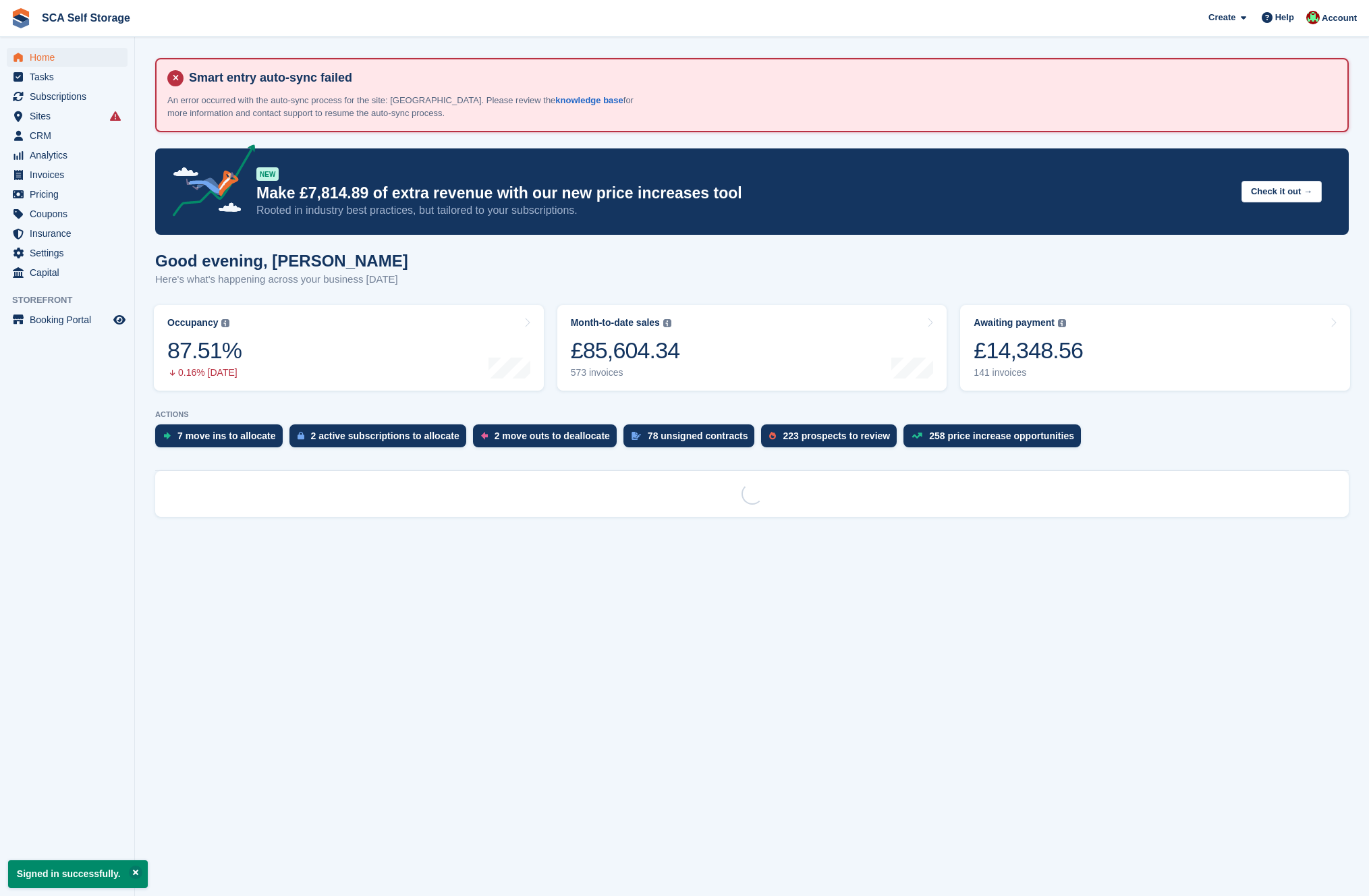 The height and width of the screenshot is (896, 1369). I want to click on a: SCA Self Storage, so click(86, 17).